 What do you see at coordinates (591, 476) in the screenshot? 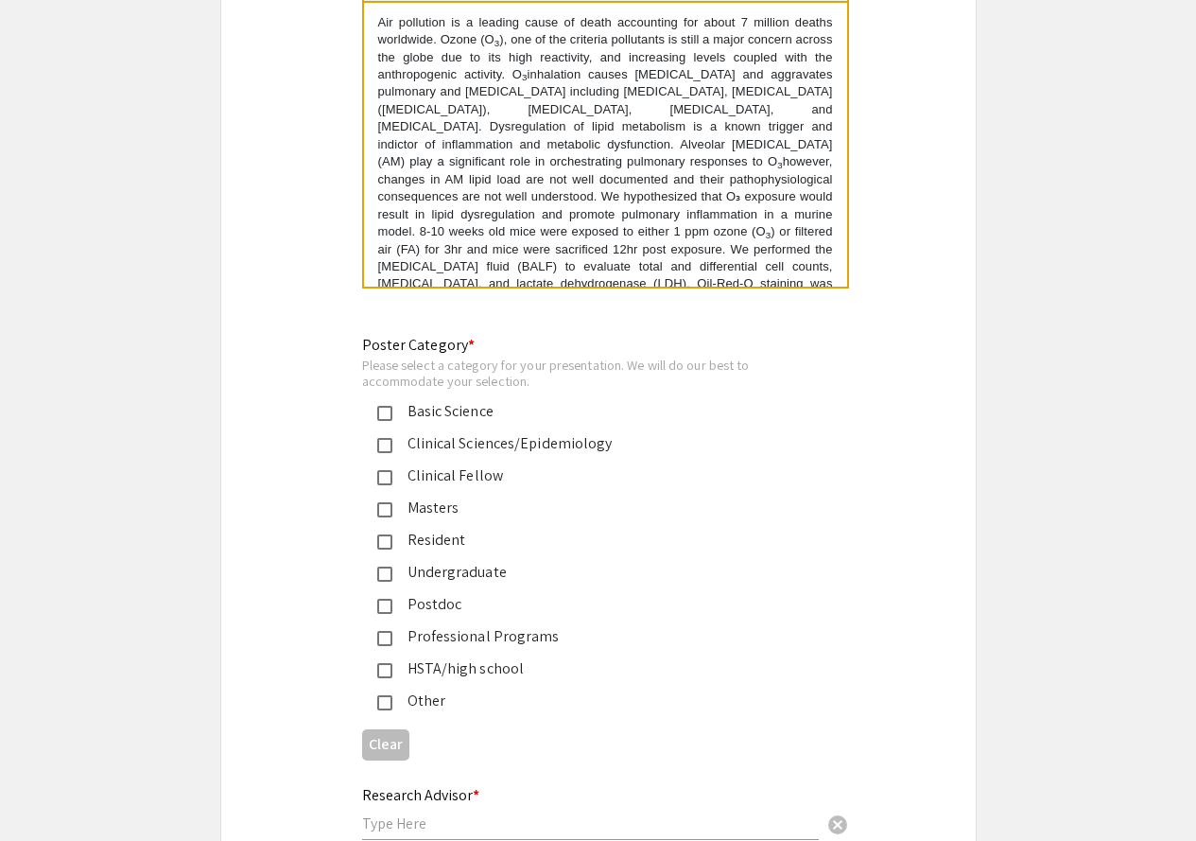
I see `div: Clinical Fellow` at bounding box center [591, 476].